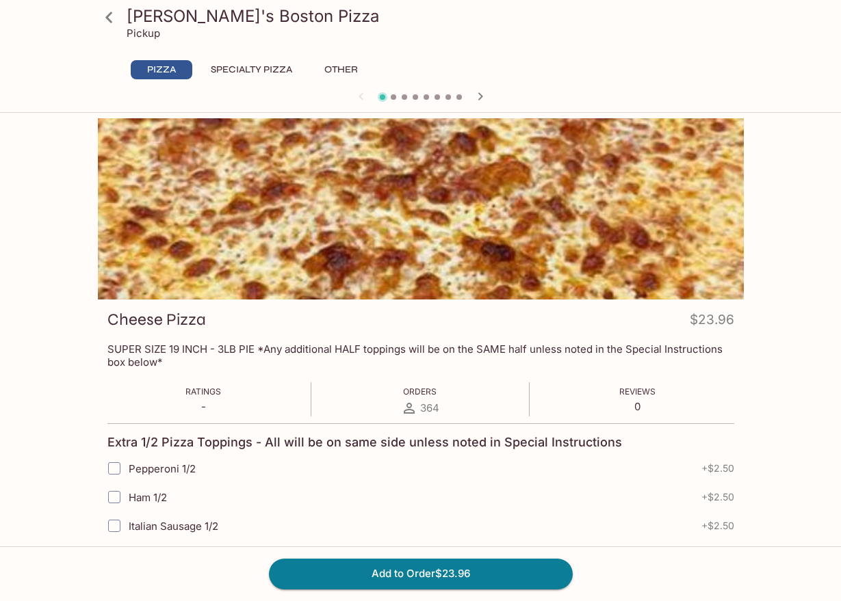 The height and width of the screenshot is (601, 841). Describe the element at coordinates (161, 70) in the screenshot. I see `button: Pizza` at that location.